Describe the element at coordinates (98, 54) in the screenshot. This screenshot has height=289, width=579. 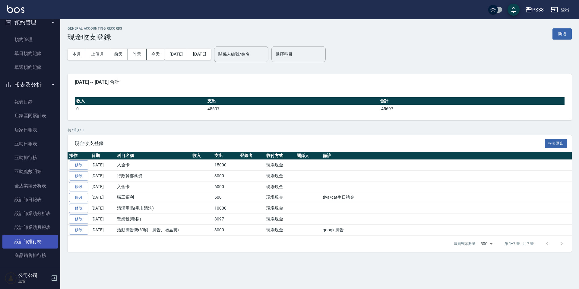
I see `button: 上個月` at that location.